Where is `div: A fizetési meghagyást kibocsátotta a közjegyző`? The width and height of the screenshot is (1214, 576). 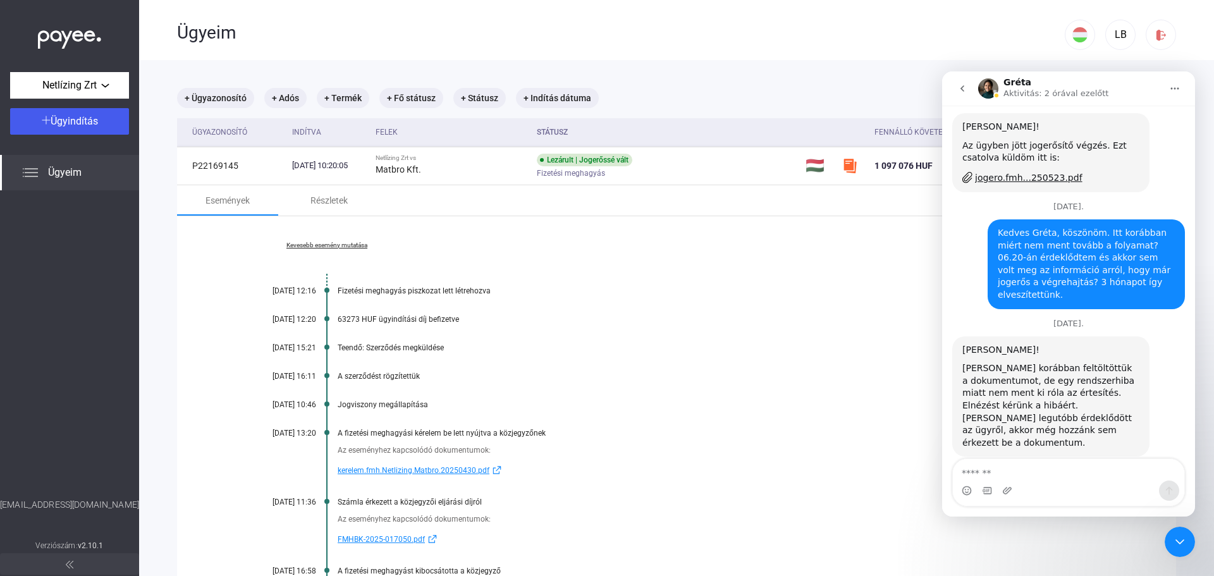
div: A fizetési meghagyást kibocsátotta a közjegyző is located at coordinates (726, 571).